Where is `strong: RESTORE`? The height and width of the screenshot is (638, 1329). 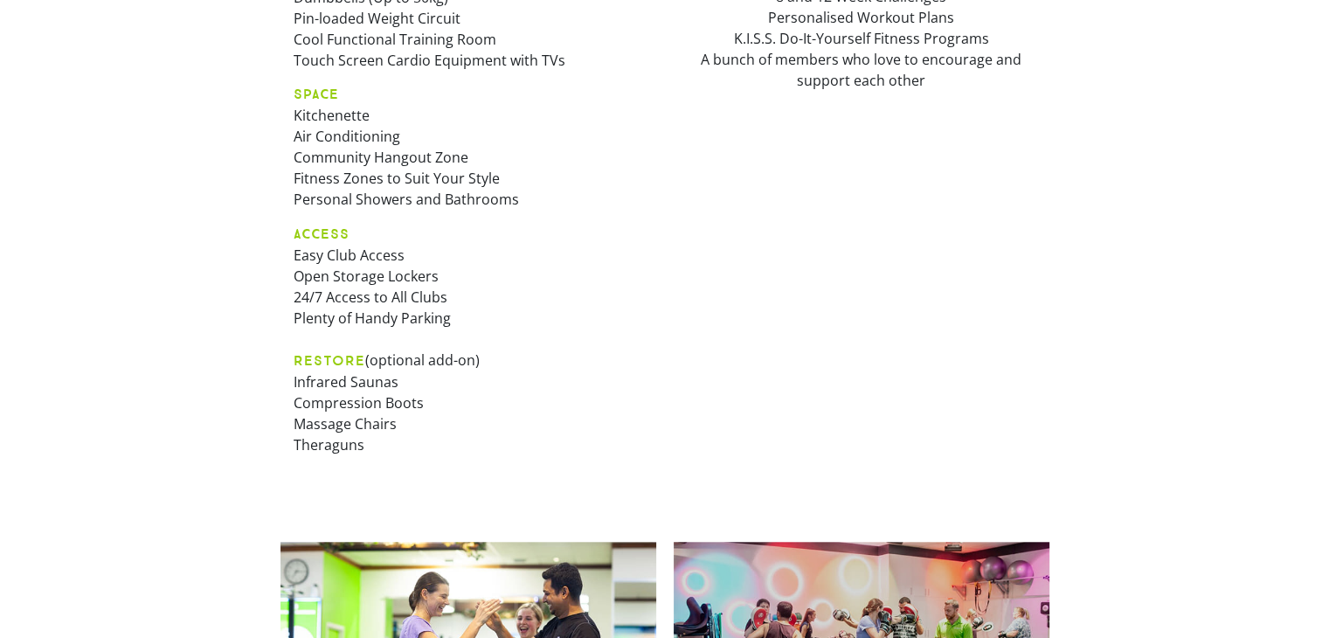 strong: RESTORE is located at coordinates (330, 360).